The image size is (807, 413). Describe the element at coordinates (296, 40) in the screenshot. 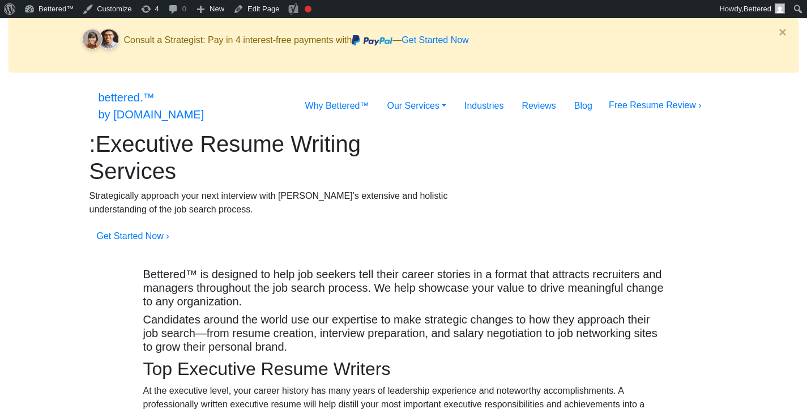

I see `span: Consult a Strategist: Pay in 4 interest-free payments with —` at that location.